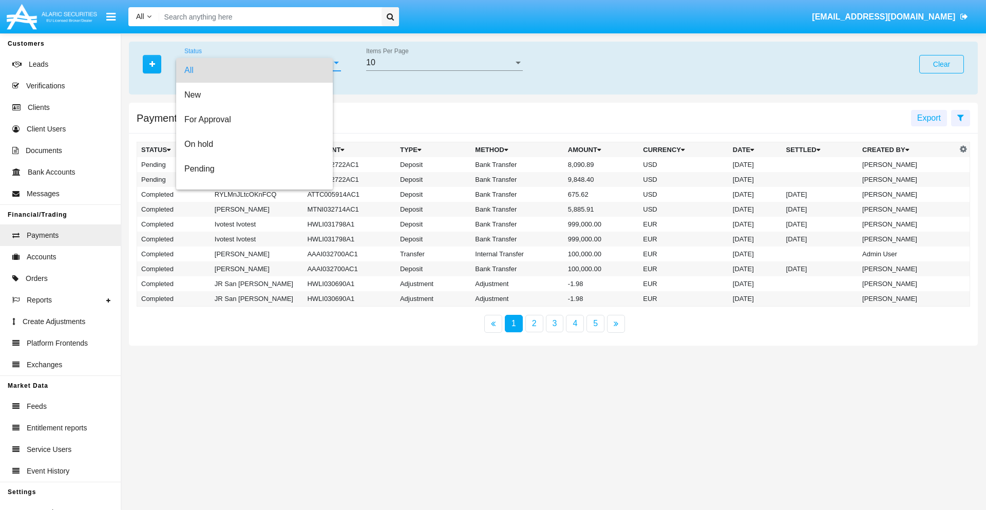  What do you see at coordinates (254, 144) in the screenshot?
I see `span: On hold` at bounding box center [254, 144].